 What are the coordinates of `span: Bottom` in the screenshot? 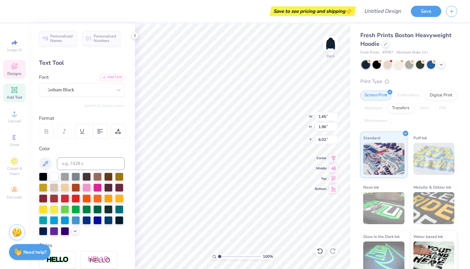 It's located at (321, 189).